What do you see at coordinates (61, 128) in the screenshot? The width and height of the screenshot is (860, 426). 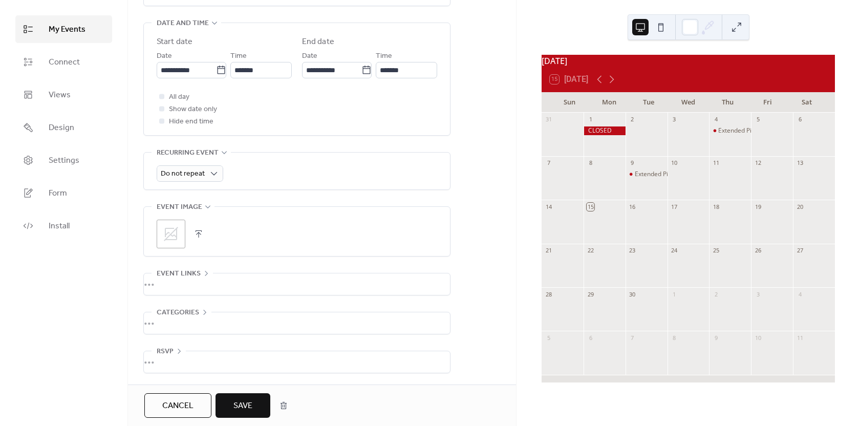 I see `span: Design` at bounding box center [61, 128].